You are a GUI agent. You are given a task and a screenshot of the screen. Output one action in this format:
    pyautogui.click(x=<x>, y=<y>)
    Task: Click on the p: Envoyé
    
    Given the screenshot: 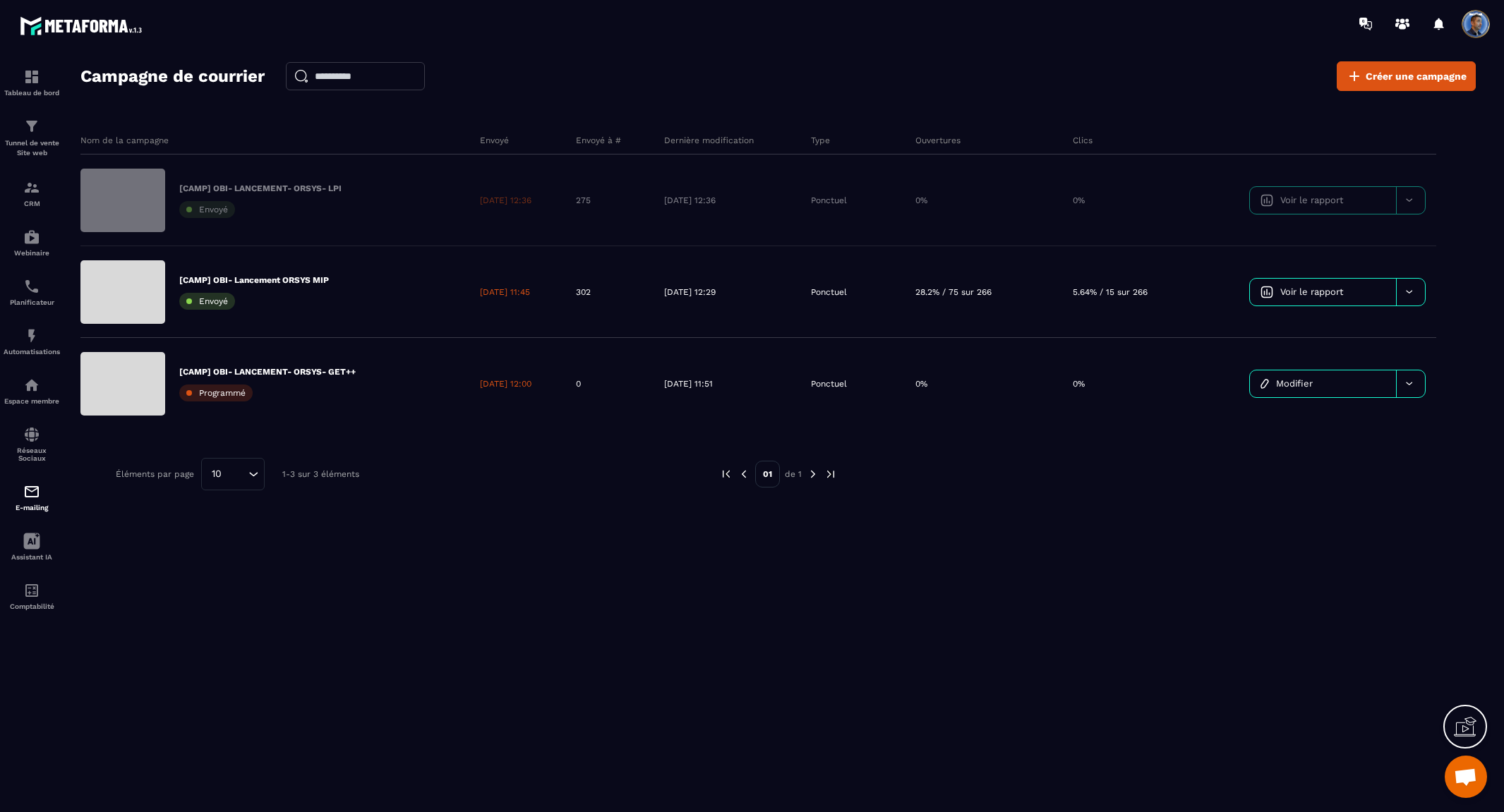 What is the action you would take?
    pyautogui.click(x=494, y=140)
    